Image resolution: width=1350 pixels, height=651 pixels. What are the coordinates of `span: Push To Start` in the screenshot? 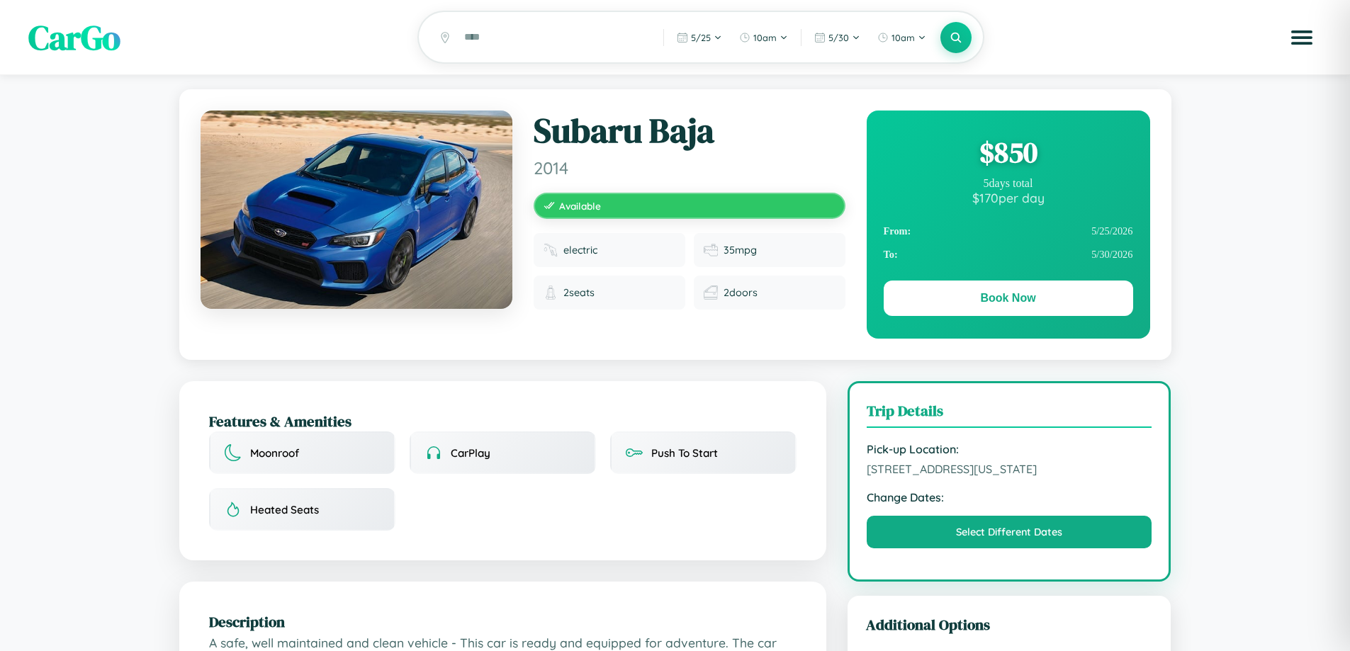 It's located at (685, 453).